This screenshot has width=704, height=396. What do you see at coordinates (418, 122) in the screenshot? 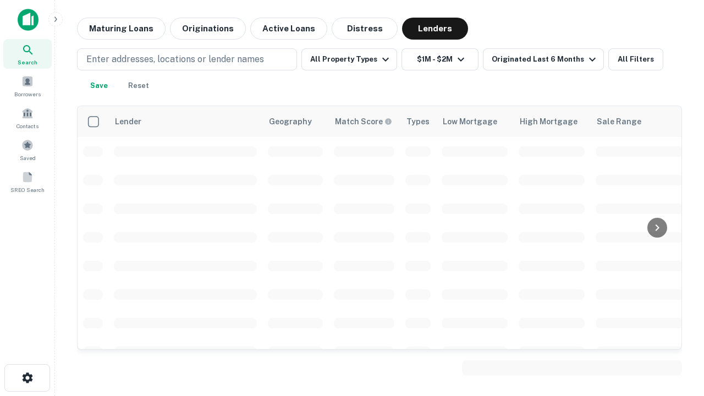
I see `th: Types` at bounding box center [418, 122].